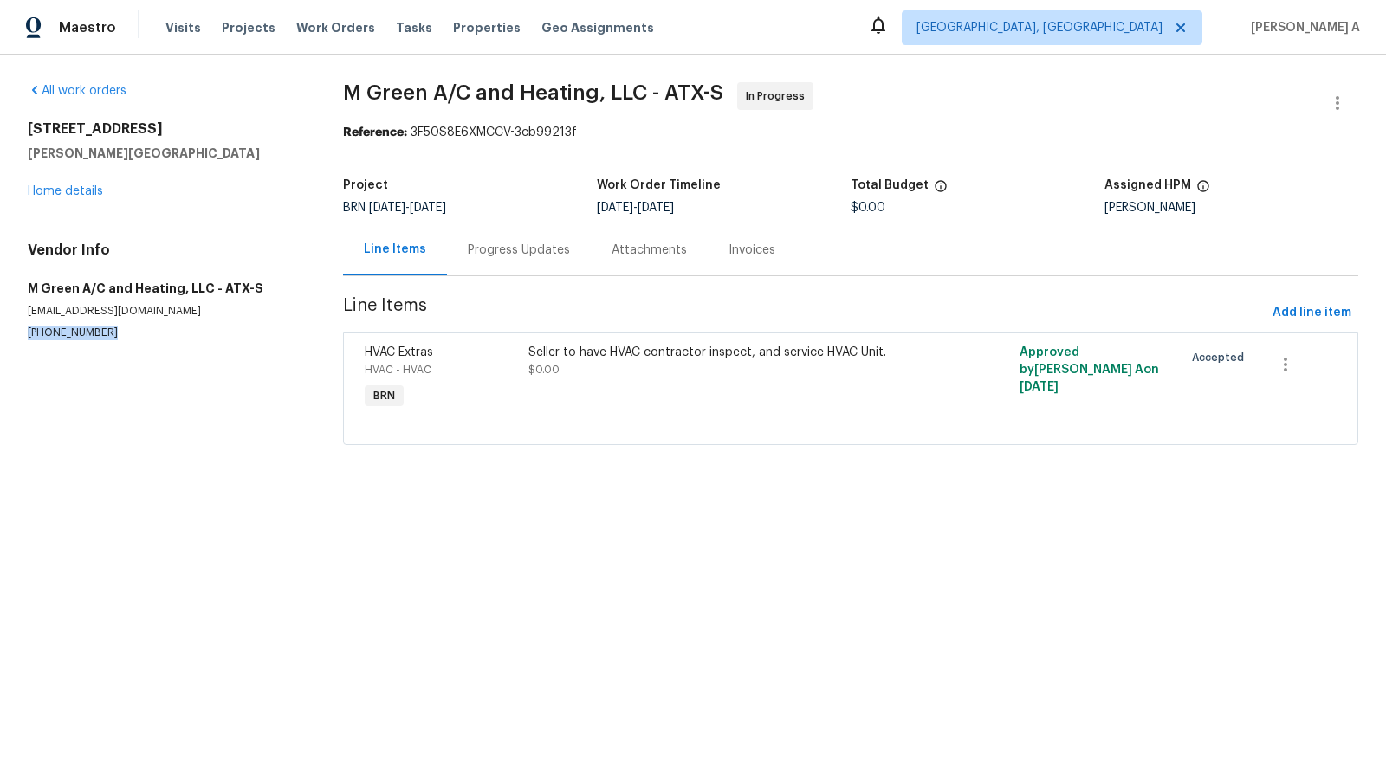 The width and height of the screenshot is (1386, 781). I want to click on span: Tasks, so click(414, 28).